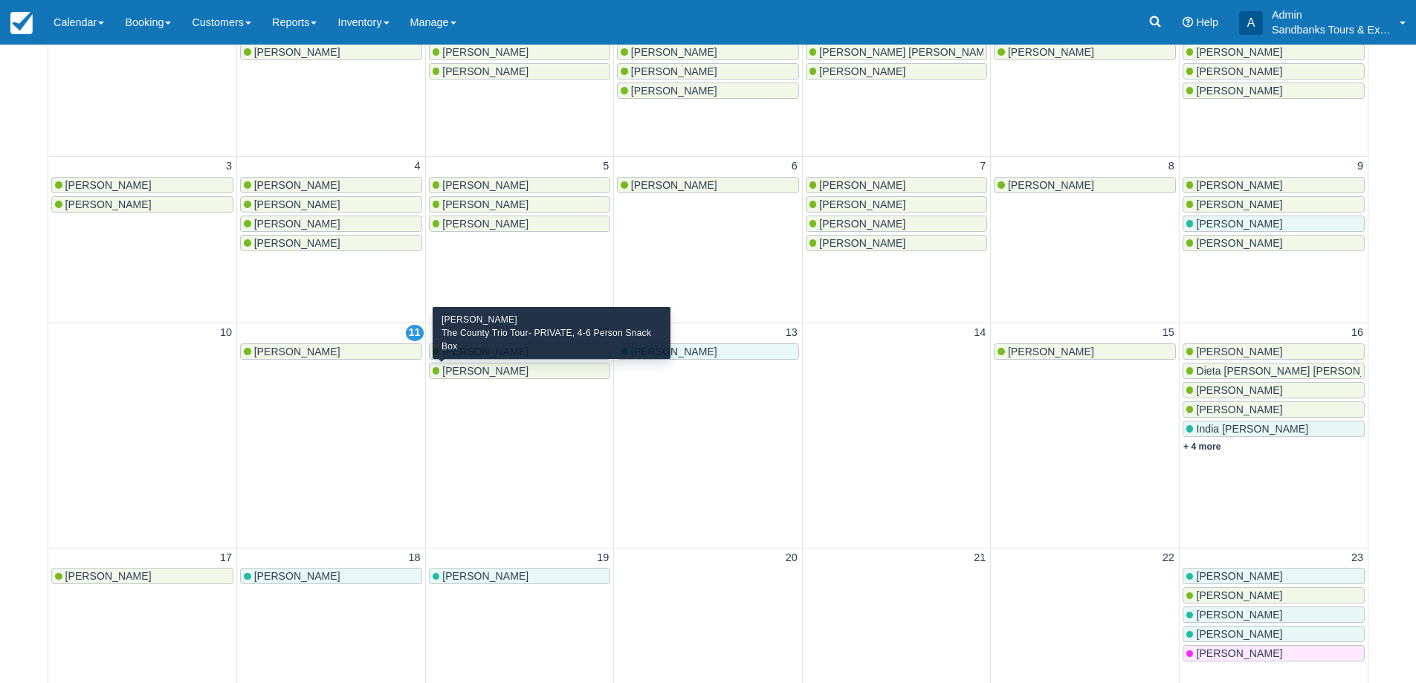 The image size is (1416, 683). What do you see at coordinates (1207, 22) in the screenshot?
I see `span: Help` at bounding box center [1207, 22].